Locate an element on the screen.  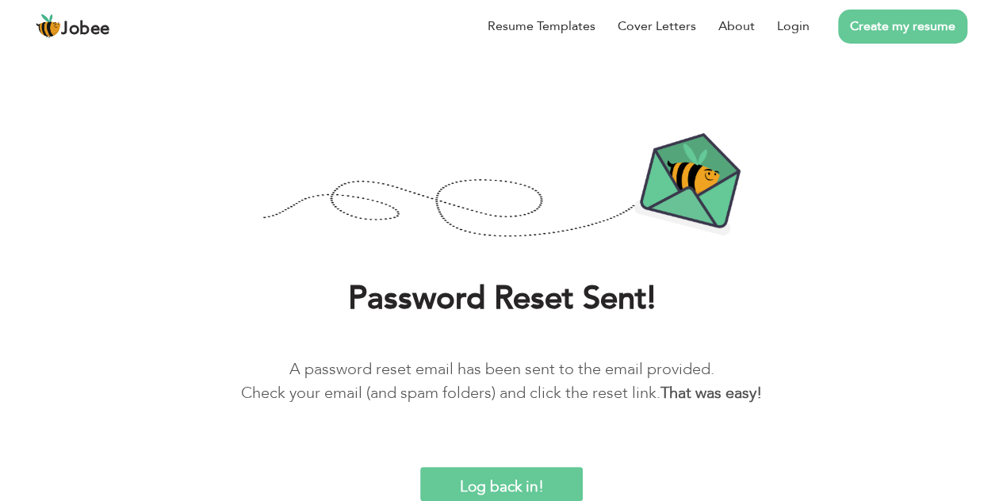
a: Resume Templates is located at coordinates (542, 26).